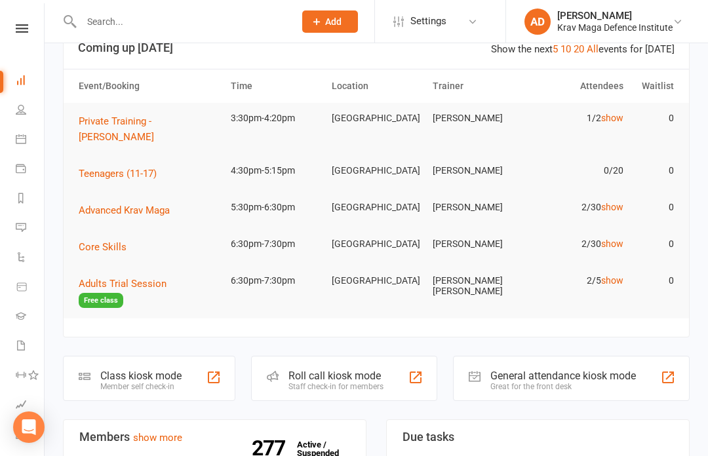 The image size is (708, 456). I want to click on a: Reports, so click(30, 199).